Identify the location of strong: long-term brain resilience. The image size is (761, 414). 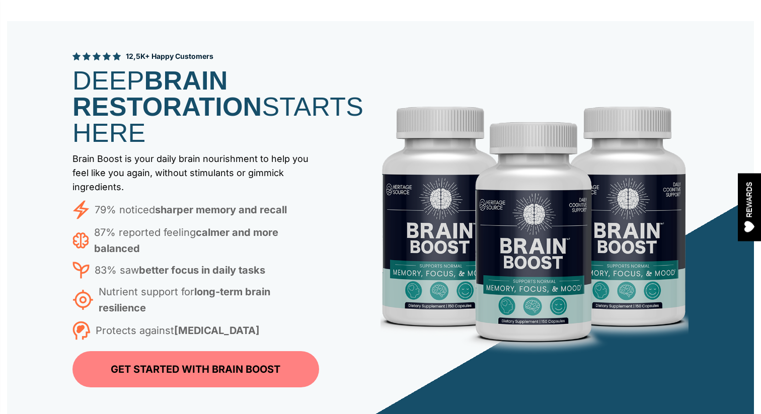
(184, 300).